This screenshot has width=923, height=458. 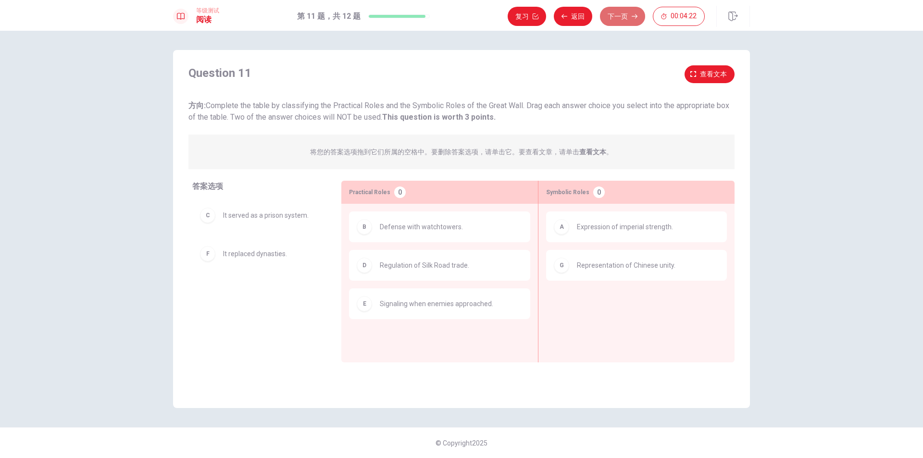 What do you see at coordinates (527, 16) in the screenshot?
I see `button: 复习` at bounding box center [527, 16].